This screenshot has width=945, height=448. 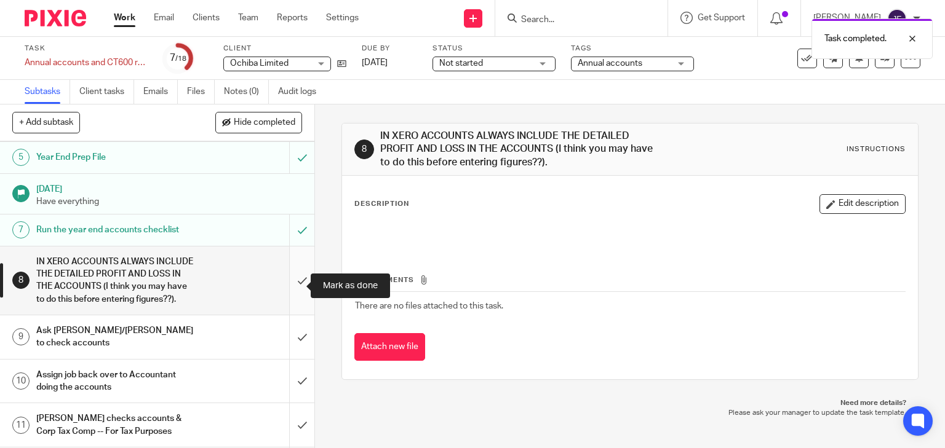 What do you see at coordinates (169, 202) in the screenshot?
I see `p: Have everything` at bounding box center [169, 202].